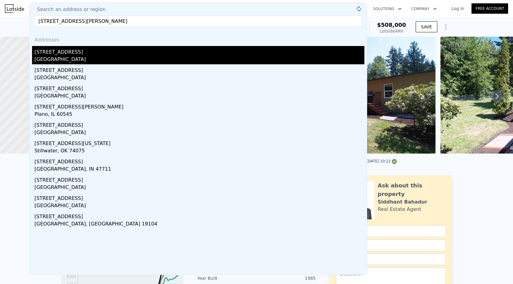 This screenshot has height=284, width=513. I want to click on input: Name, so click(391, 231).